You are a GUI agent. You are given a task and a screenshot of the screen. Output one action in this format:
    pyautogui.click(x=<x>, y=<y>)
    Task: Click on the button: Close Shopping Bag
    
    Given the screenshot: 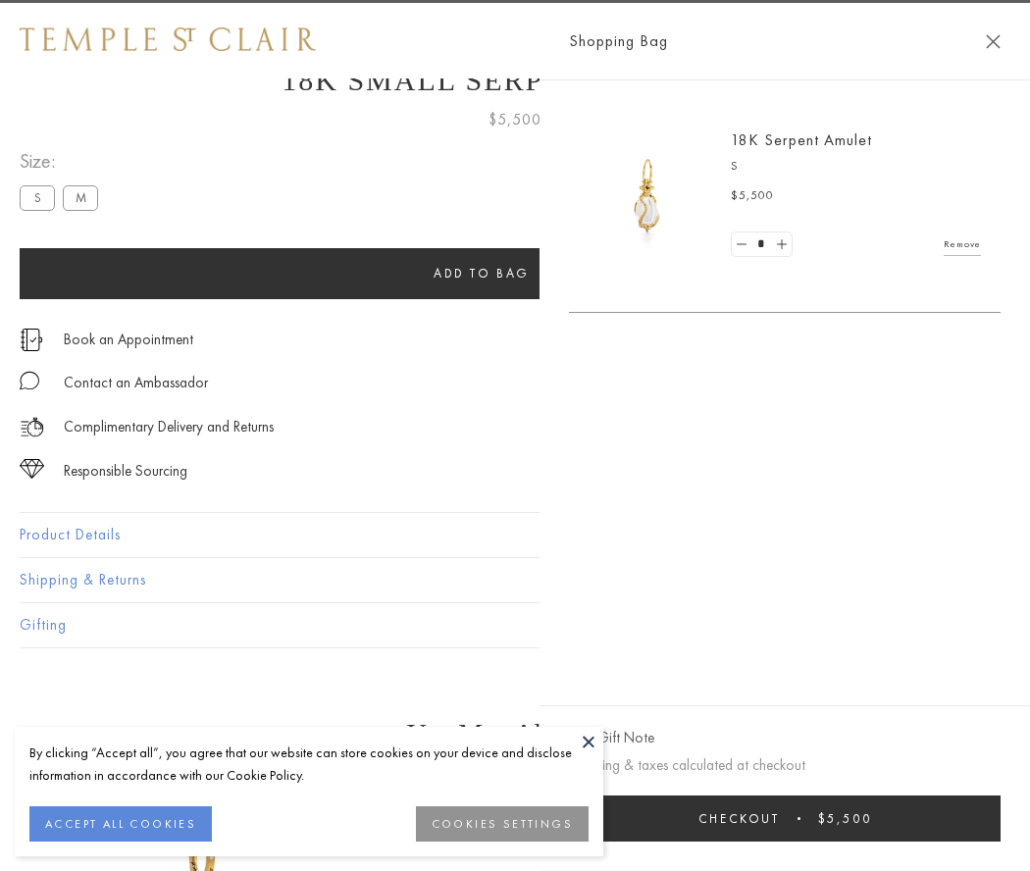 What is the action you would take?
    pyautogui.click(x=992, y=41)
    